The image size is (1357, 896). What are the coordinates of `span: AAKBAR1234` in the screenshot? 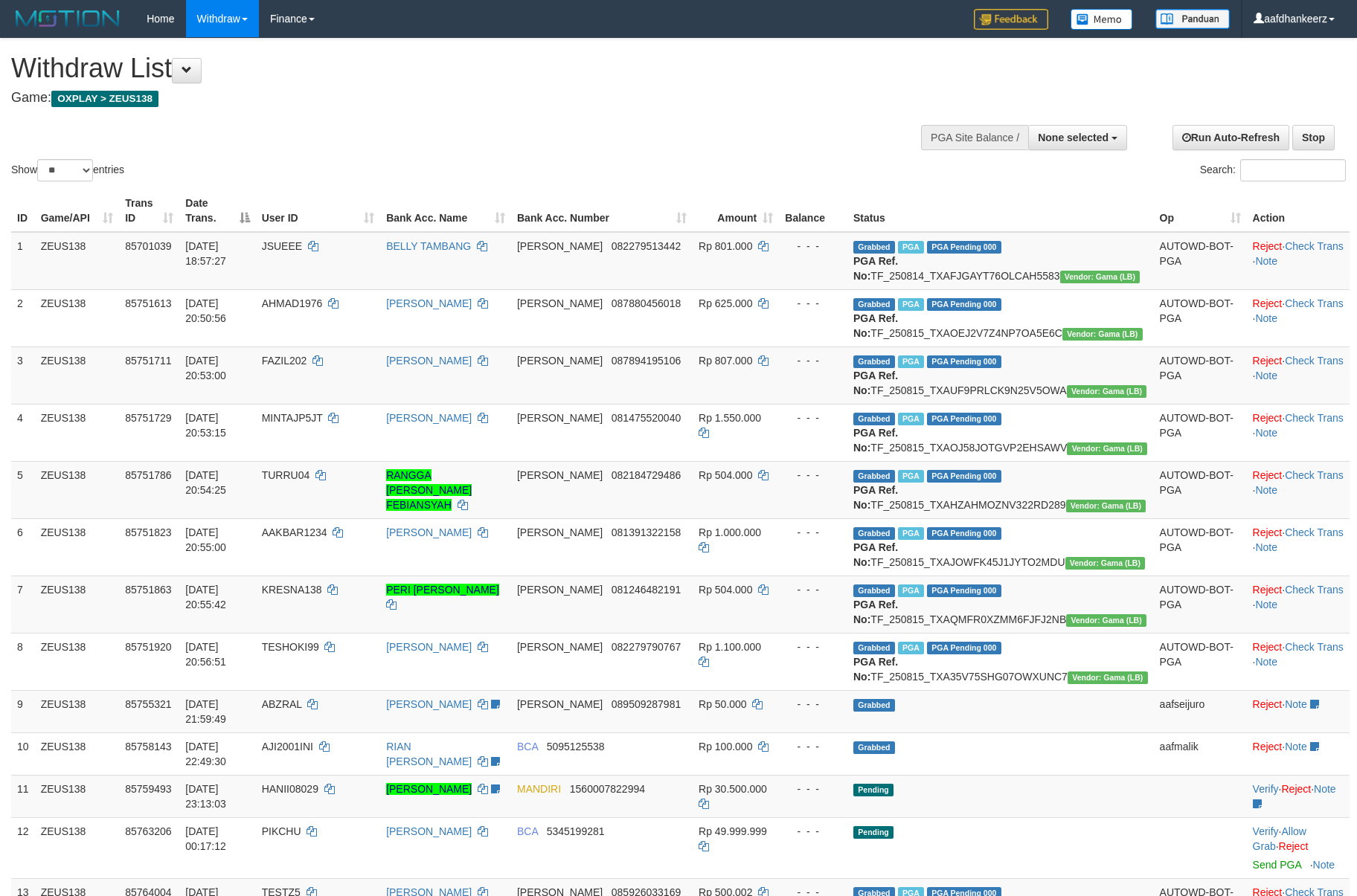 It's located at (294, 532).